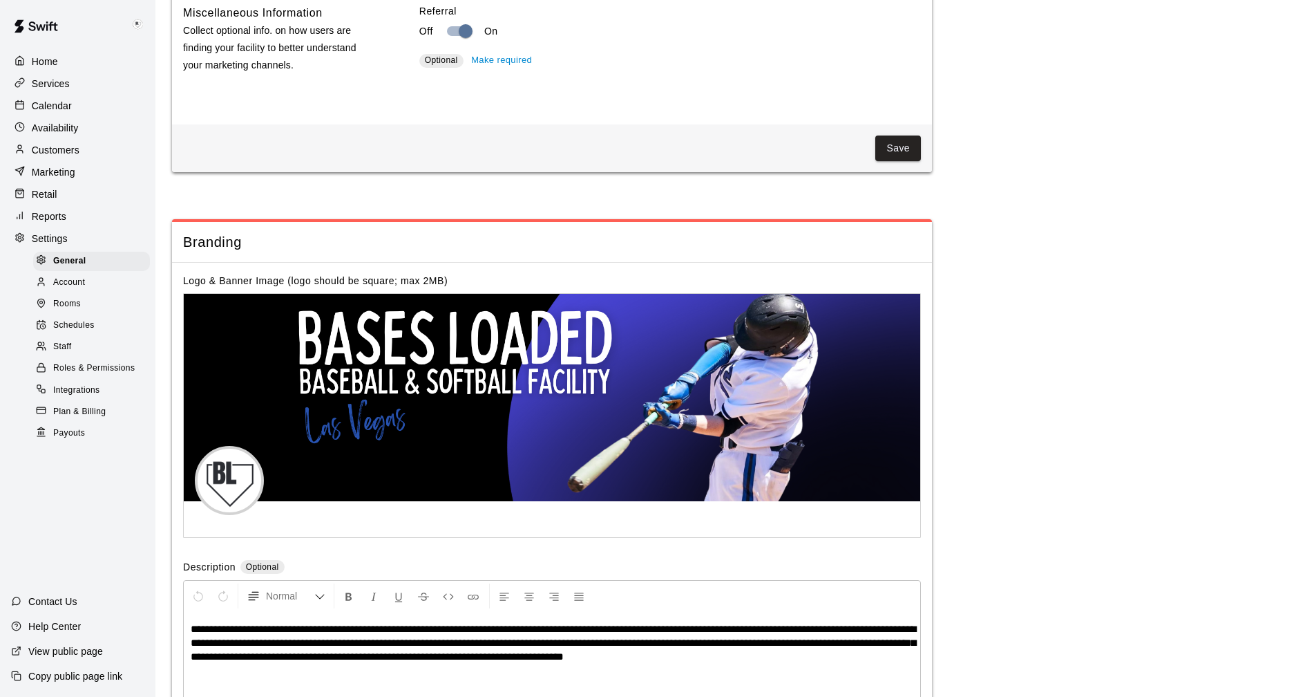 This screenshot has width=1316, height=697. I want to click on span: Integrations, so click(77, 390).